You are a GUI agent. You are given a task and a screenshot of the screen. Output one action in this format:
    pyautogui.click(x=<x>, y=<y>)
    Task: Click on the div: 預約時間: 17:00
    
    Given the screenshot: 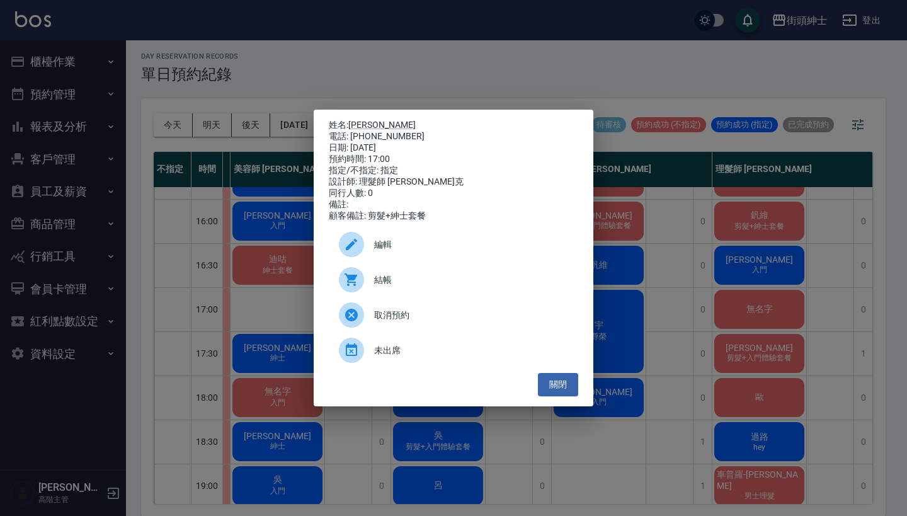 What is the action you would take?
    pyautogui.click(x=453, y=159)
    